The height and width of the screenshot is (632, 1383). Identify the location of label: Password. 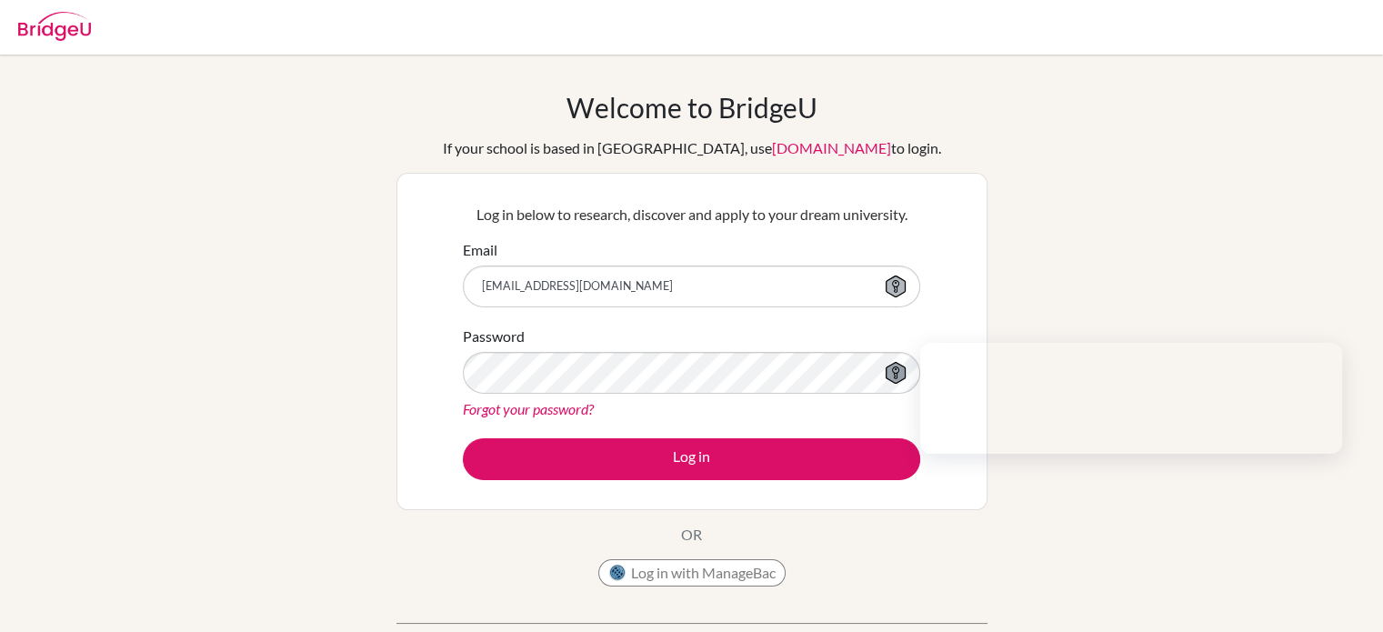
(494, 336).